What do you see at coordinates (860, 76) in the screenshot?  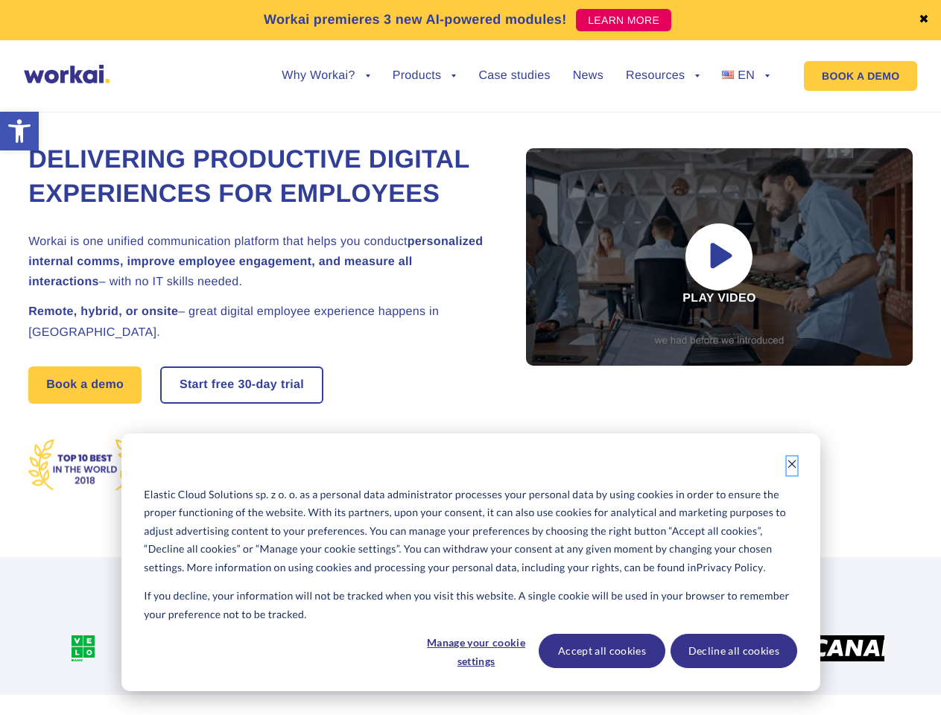 I see `a: BOOK A DEMO` at bounding box center [860, 76].